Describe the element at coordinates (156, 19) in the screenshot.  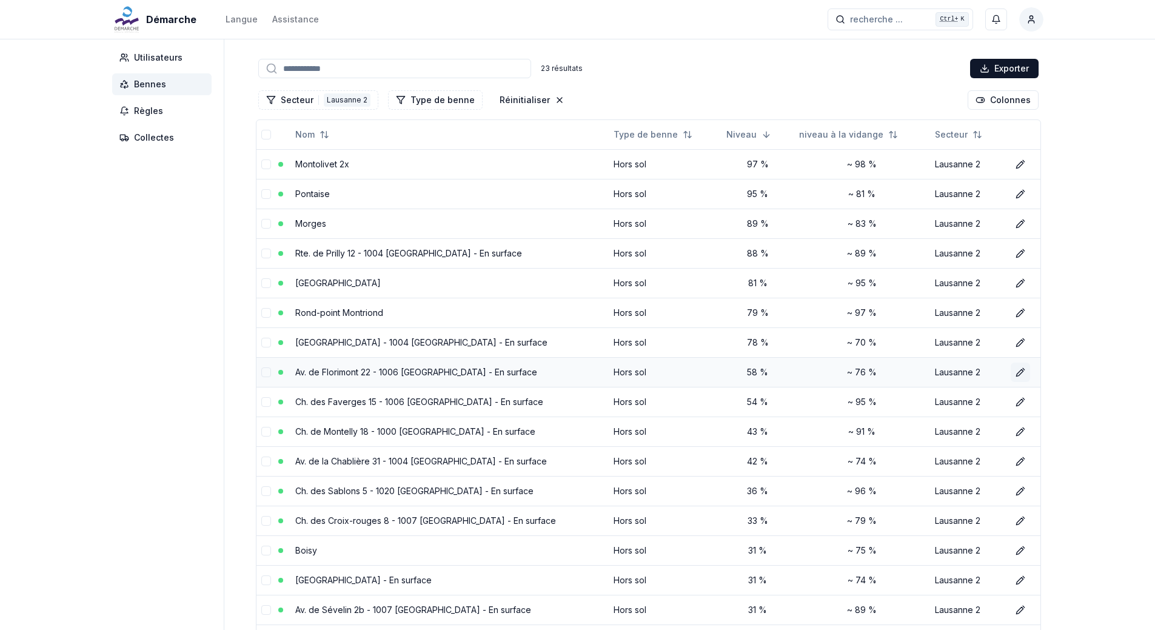
I see `a: Démarche` at that location.